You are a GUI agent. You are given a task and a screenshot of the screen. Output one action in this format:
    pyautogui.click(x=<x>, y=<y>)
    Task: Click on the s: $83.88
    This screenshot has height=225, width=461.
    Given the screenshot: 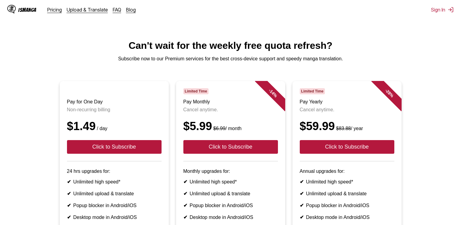 What is the action you would take?
    pyautogui.click(x=344, y=128)
    